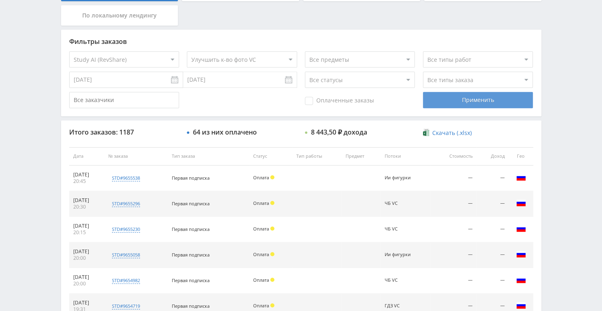 The width and height of the screenshot is (602, 311). Describe the element at coordinates (126, 204) in the screenshot. I see `div: std#9655296` at that location.